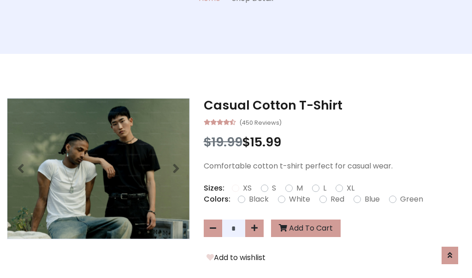 The width and height of the screenshot is (472, 278). I want to click on label: White, so click(300, 200).